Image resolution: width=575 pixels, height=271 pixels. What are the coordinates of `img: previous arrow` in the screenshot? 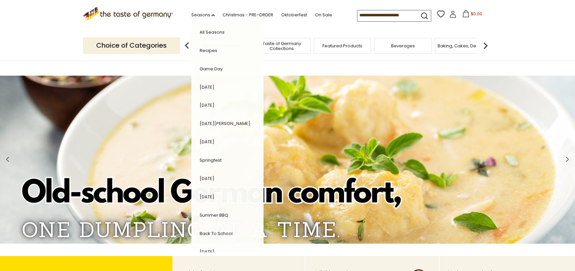 It's located at (187, 46).